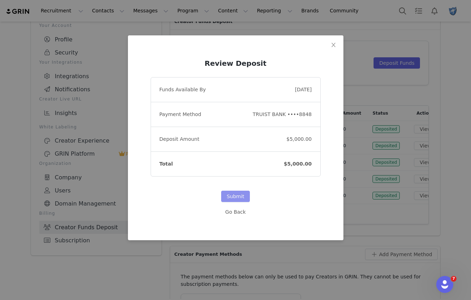 The image size is (471, 300). Describe the element at coordinates (333, 45) in the screenshot. I see `i: icon: close` at that location.